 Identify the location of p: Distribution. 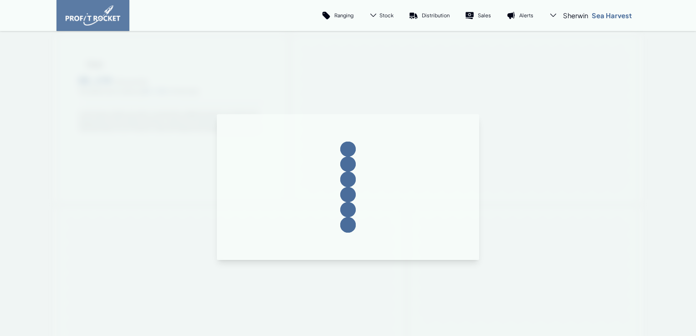
(436, 15).